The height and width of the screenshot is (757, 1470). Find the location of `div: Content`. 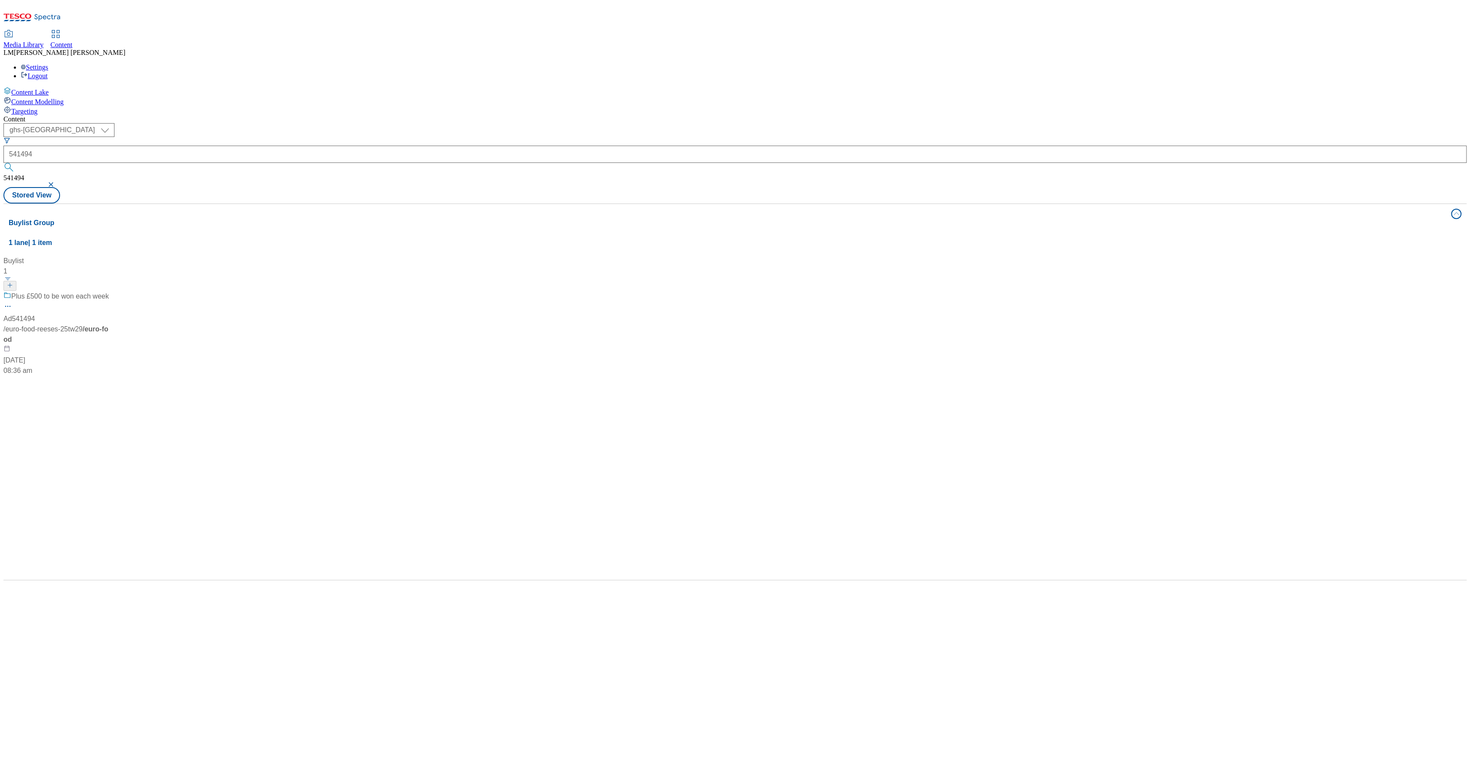

div: Content is located at coordinates (735, 119).